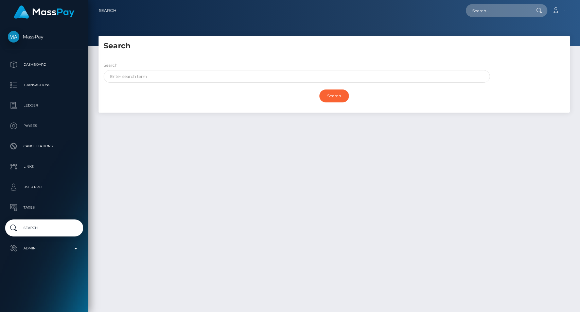 The height and width of the screenshot is (312, 580). Describe the element at coordinates (44, 228) in the screenshot. I see `p: Search` at that location.